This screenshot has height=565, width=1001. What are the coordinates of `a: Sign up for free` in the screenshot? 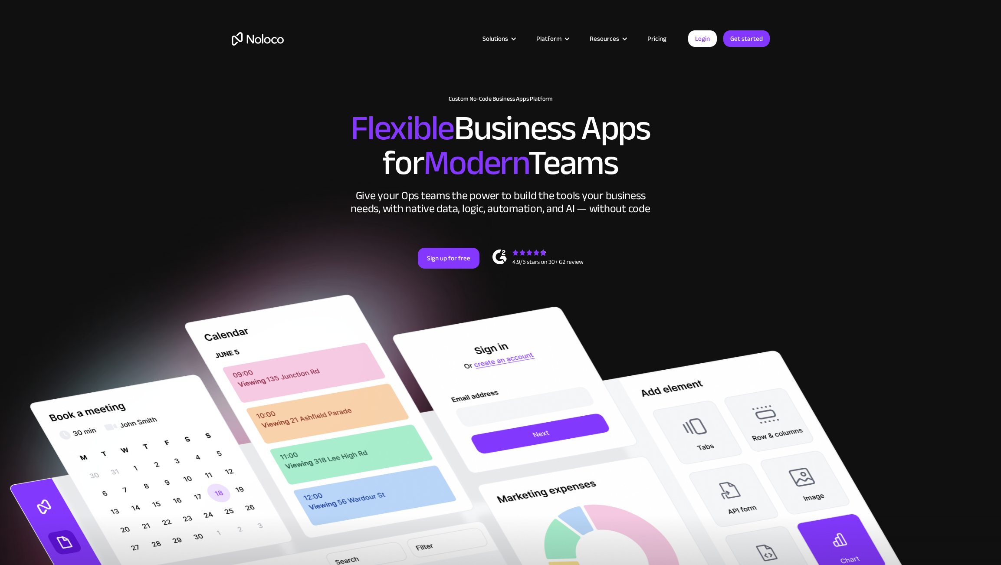 It's located at (449, 258).